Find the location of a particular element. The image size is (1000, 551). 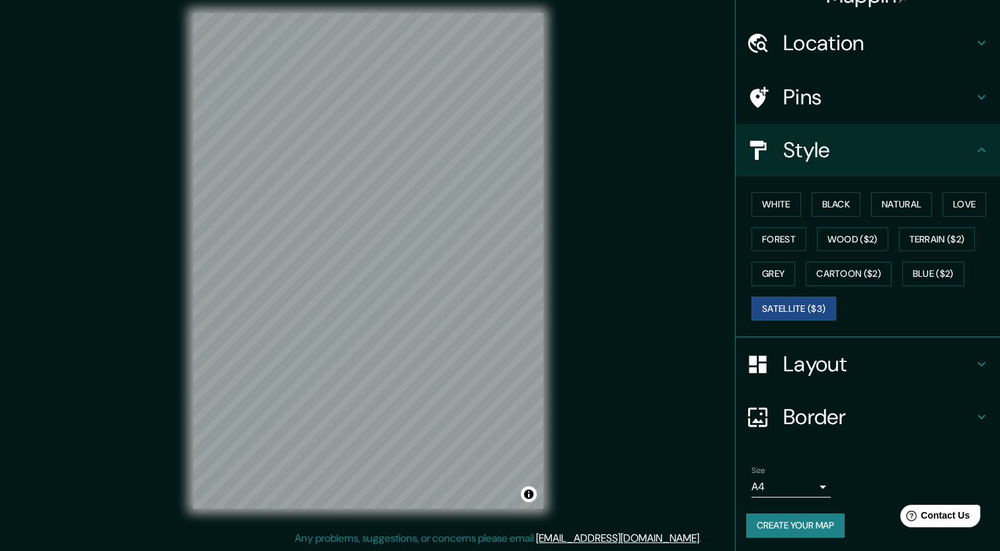

button: Grey is located at coordinates (774, 274).